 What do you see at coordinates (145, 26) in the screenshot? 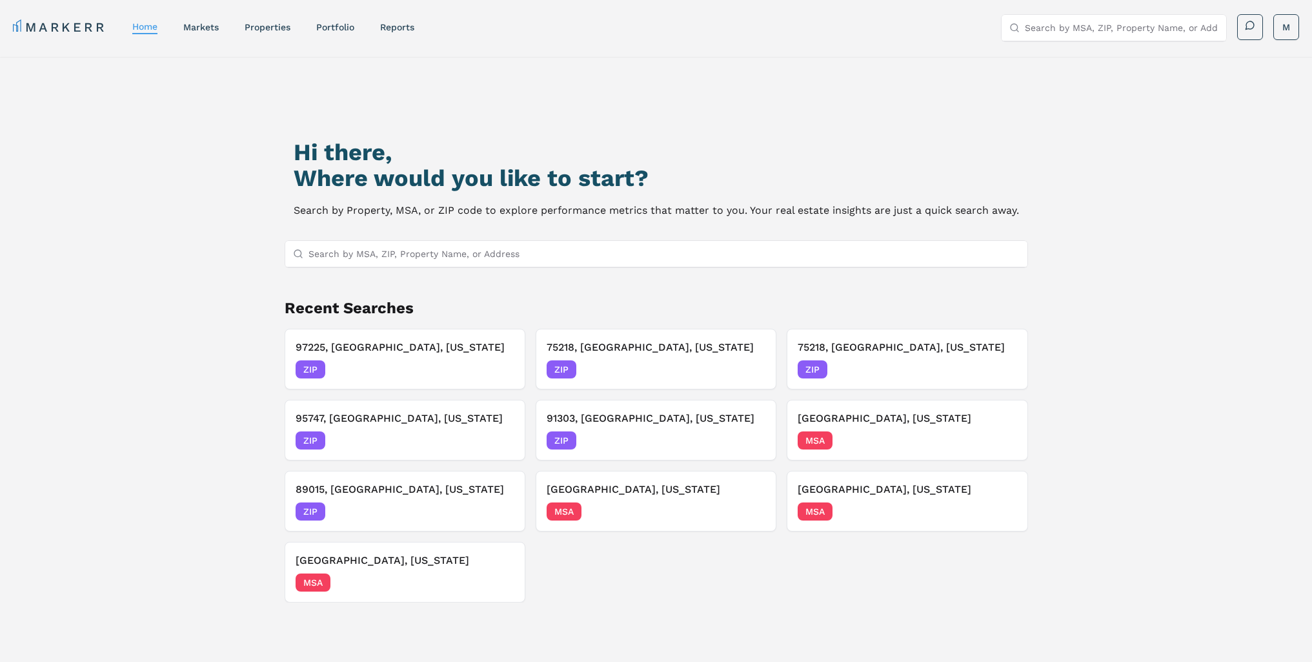
I see `a: home` at bounding box center [145, 26].